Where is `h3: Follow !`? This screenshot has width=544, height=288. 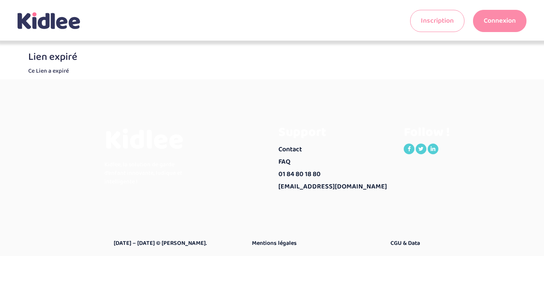 h3: Follow ! is located at coordinates (459, 132).